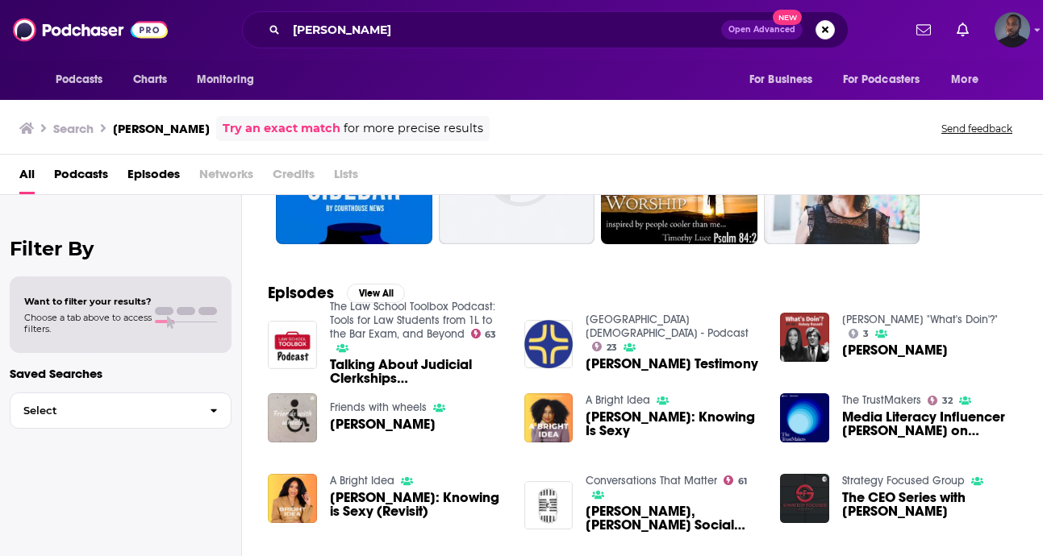  I want to click on a: Aboite Baptist Church - Podcast, so click(667, 327).